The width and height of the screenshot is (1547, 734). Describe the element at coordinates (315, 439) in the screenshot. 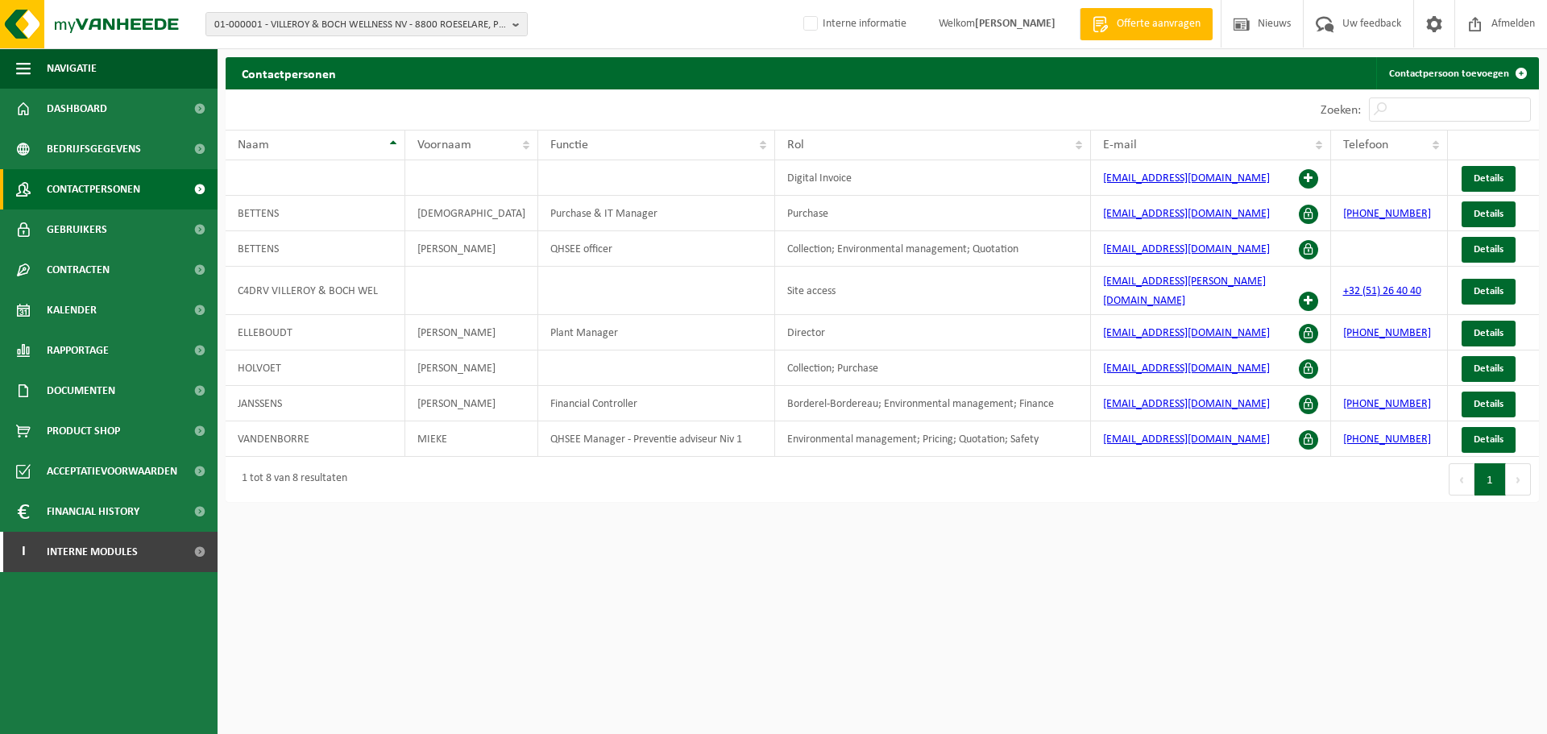

I see `td: VANDENBORRE` at that location.